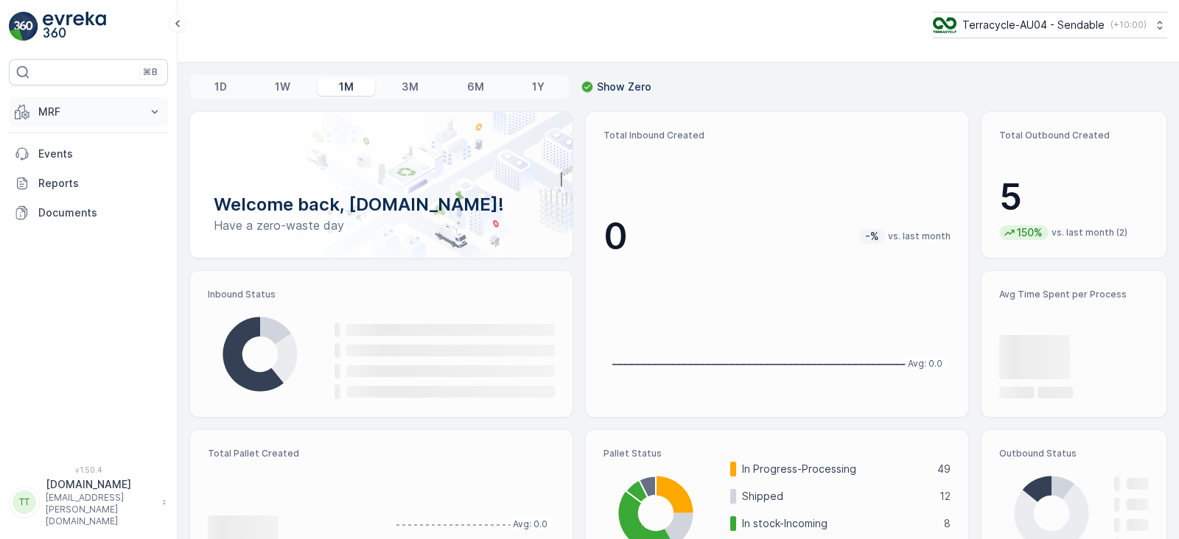  What do you see at coordinates (1073, 295) in the screenshot?
I see `p: Avg Time Spent per Process` at bounding box center [1073, 295].